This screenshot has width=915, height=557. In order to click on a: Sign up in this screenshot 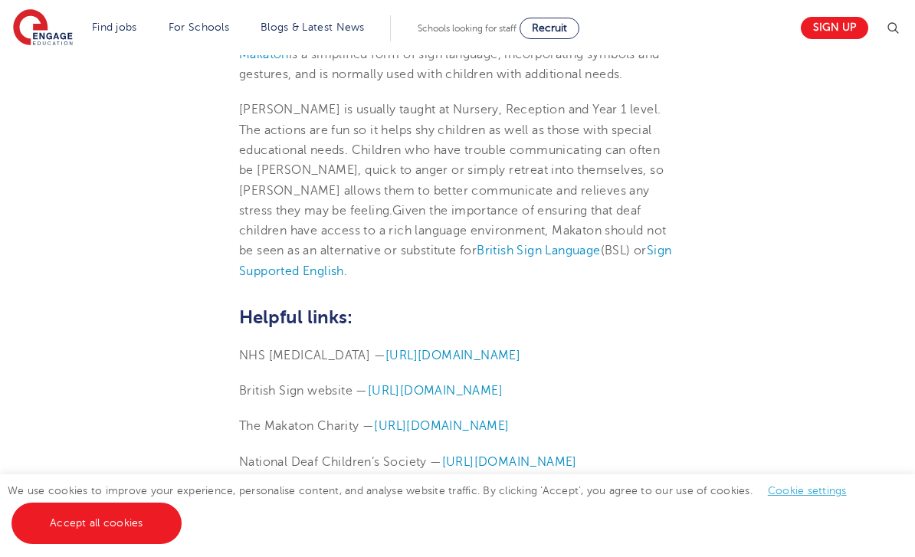, I will do `click(835, 28)`.